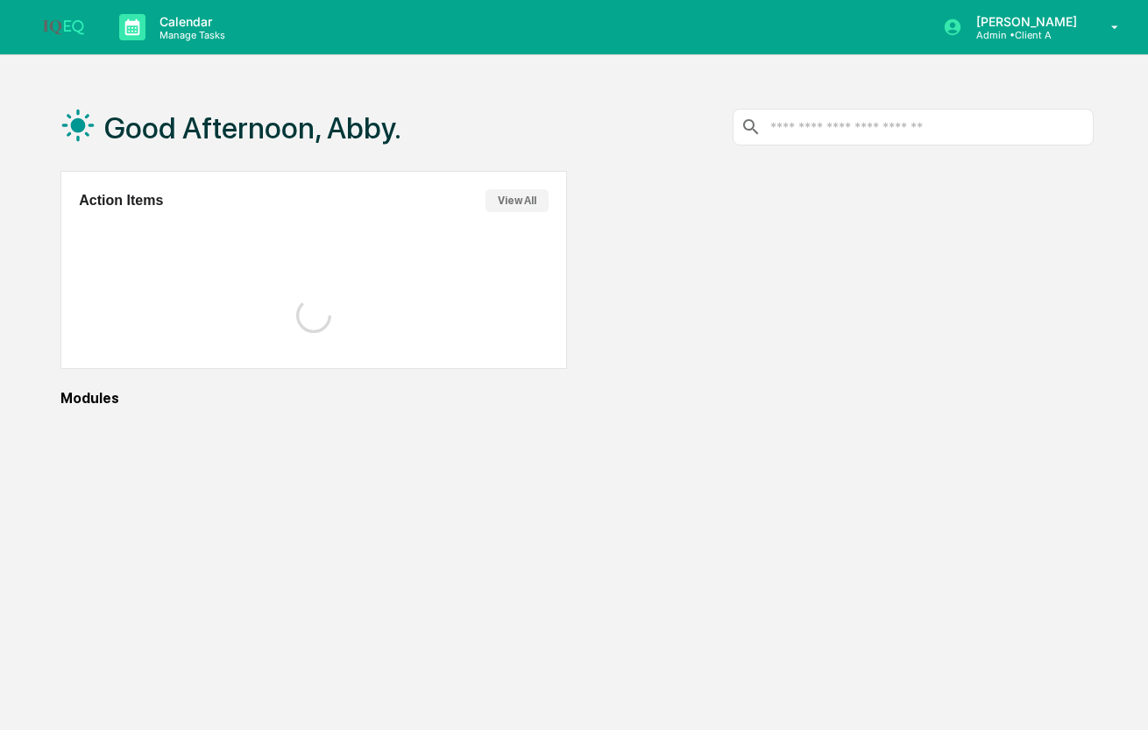 The image size is (1148, 730). Describe the element at coordinates (517, 201) in the screenshot. I see `button: View All` at that location.